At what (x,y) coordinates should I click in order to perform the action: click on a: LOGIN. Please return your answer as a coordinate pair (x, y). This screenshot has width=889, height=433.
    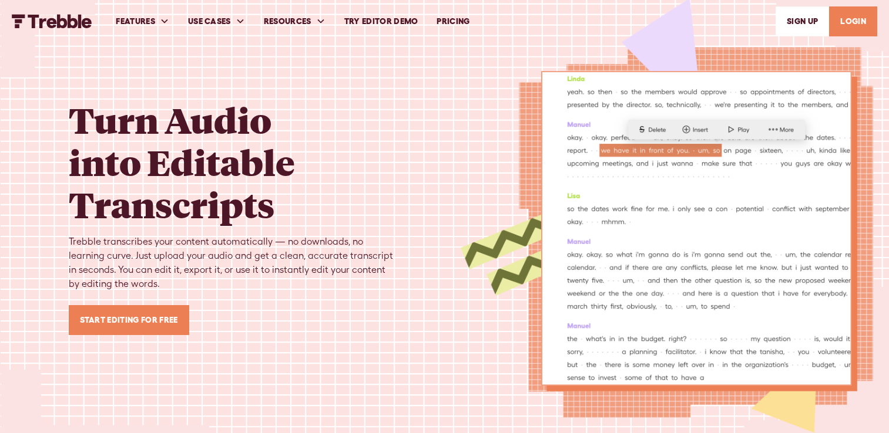
    Looking at the image, I should click on (853, 21).